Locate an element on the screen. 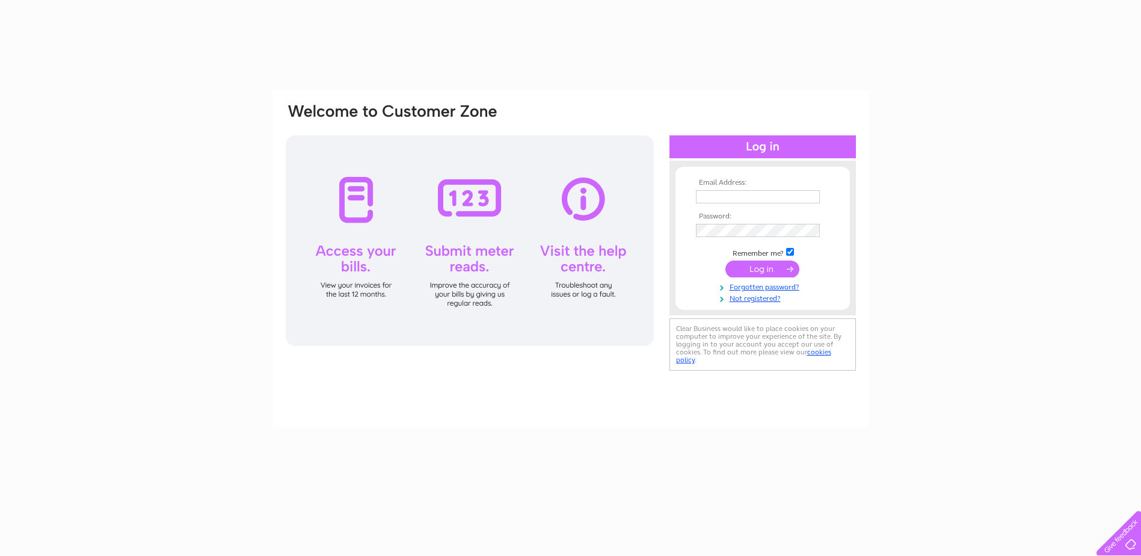  input: Submit is located at coordinates (762, 269).